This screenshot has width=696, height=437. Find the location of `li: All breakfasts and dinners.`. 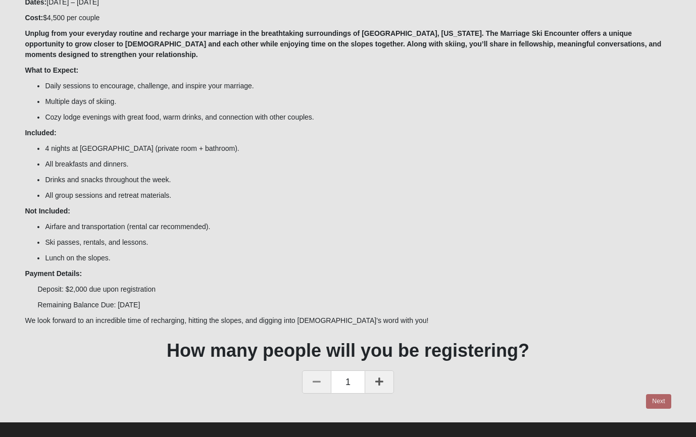

li: All breakfasts and dinners. is located at coordinates (358, 164).